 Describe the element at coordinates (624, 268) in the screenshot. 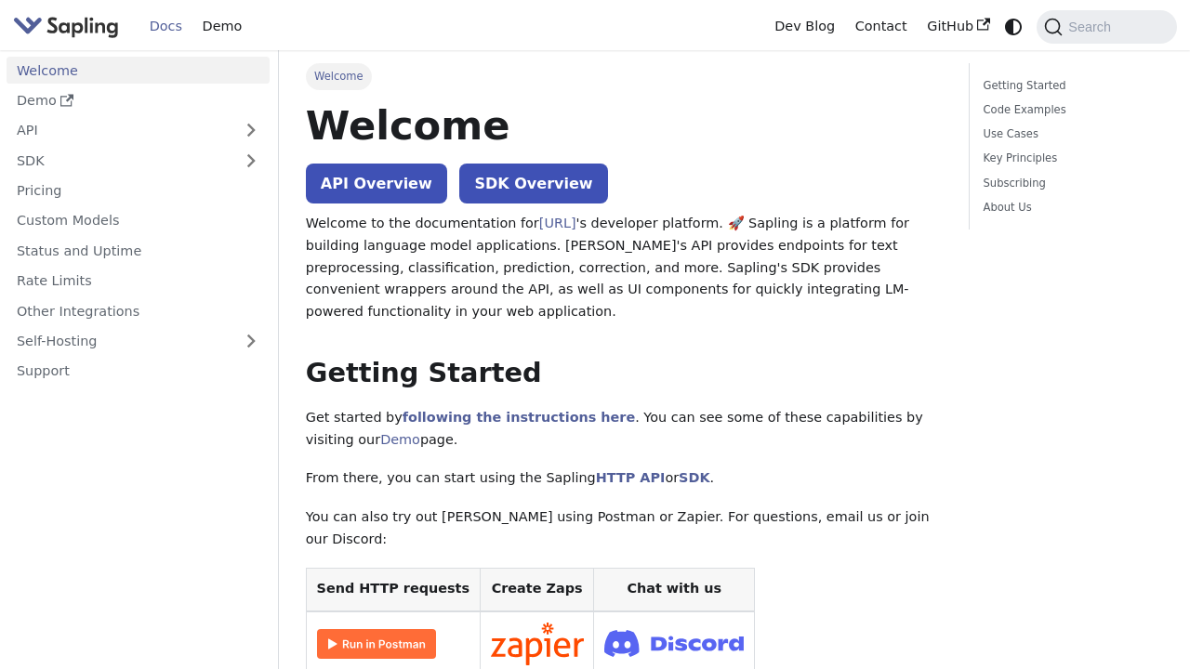

I see `p: Welcome to the documentation for 's developer platform. 🚀 Sapling is a platform for building lang...` at that location.